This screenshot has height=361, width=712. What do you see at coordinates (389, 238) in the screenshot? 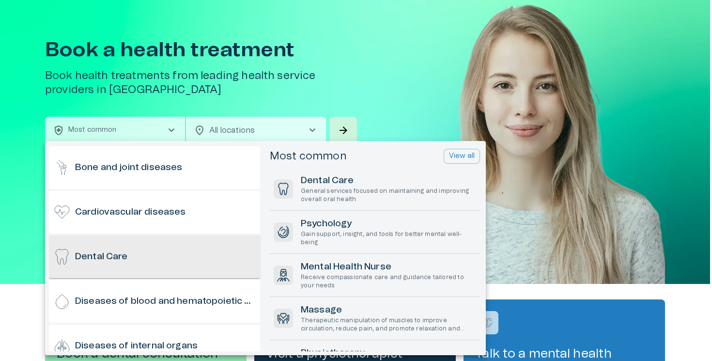
I see `p: Gain support, insight, and tools for better mental well-being` at bounding box center [389, 238].